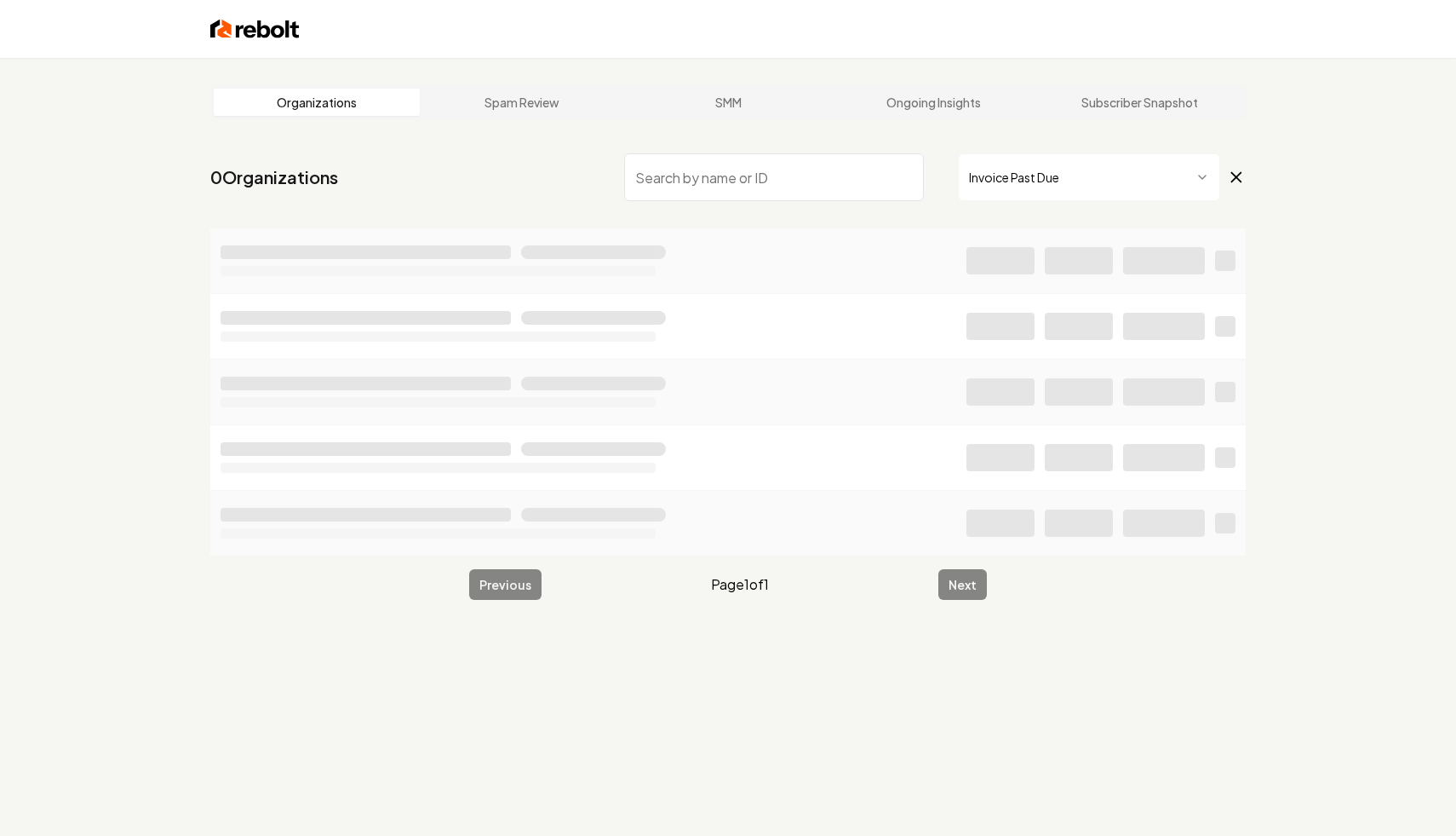 This screenshot has width=1456, height=836. Describe the element at coordinates (523, 102) in the screenshot. I see `a: Spam Review` at that location.